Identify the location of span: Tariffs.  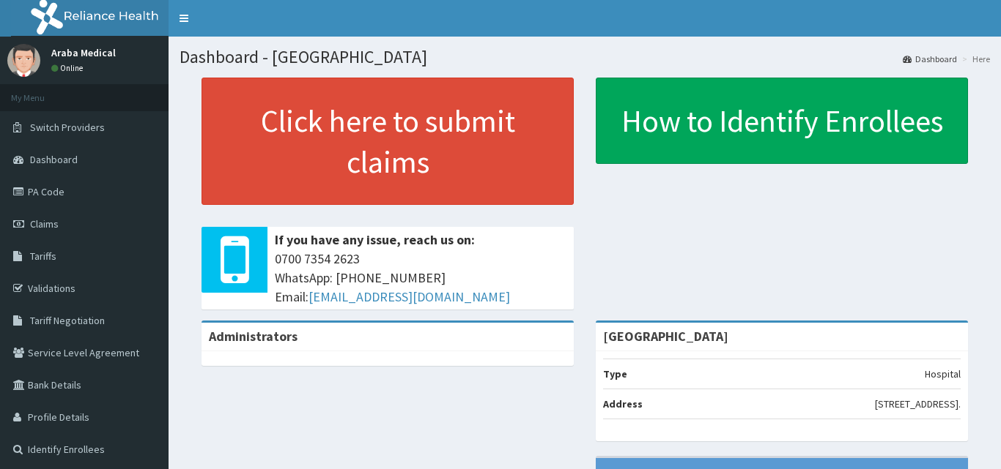
(43, 256).